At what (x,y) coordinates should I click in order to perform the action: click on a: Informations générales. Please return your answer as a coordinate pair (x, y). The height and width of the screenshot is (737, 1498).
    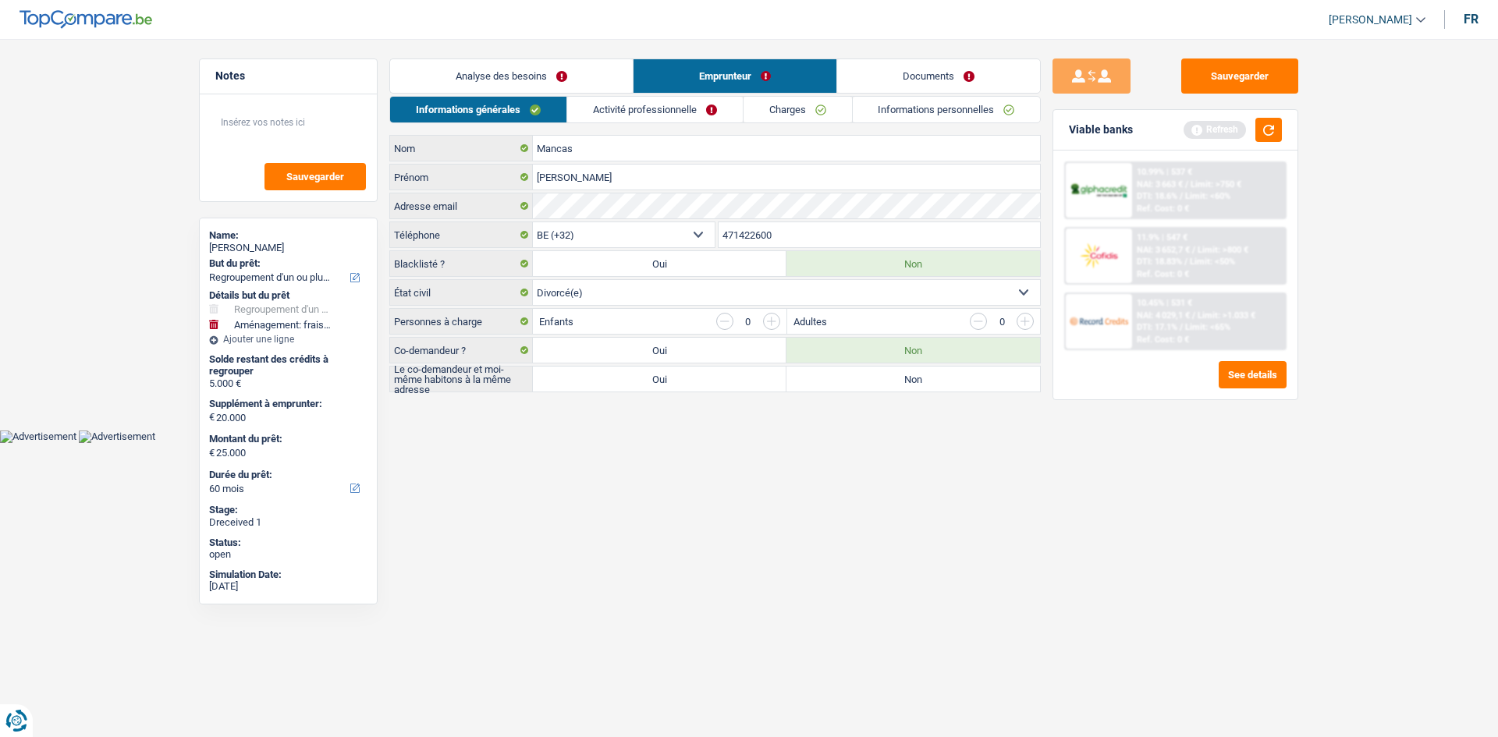
    Looking at the image, I should click on (478, 109).